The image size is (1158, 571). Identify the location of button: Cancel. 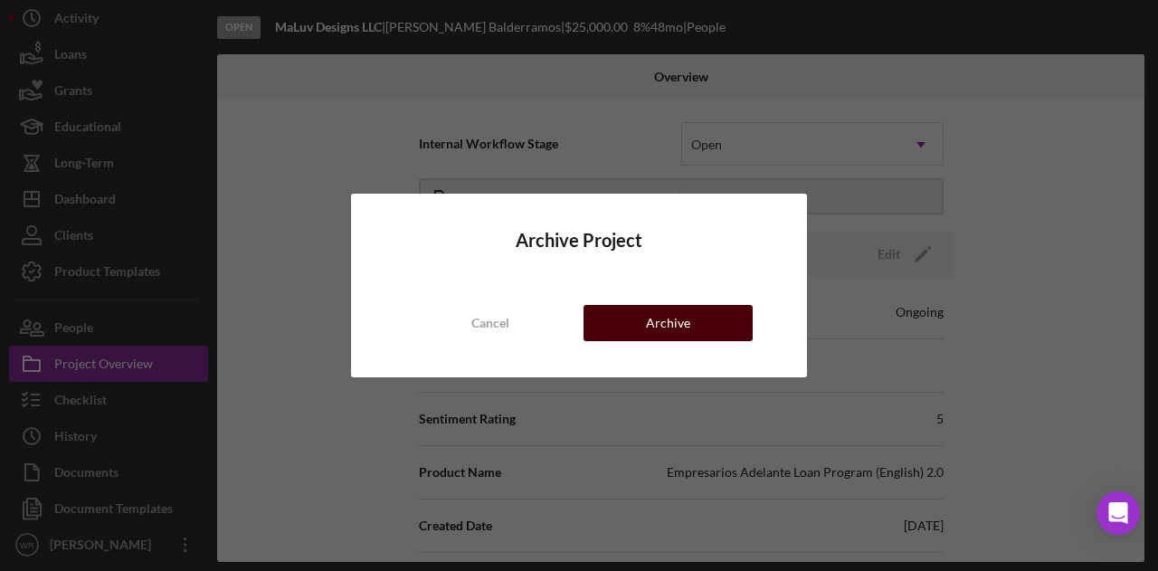
(489, 323).